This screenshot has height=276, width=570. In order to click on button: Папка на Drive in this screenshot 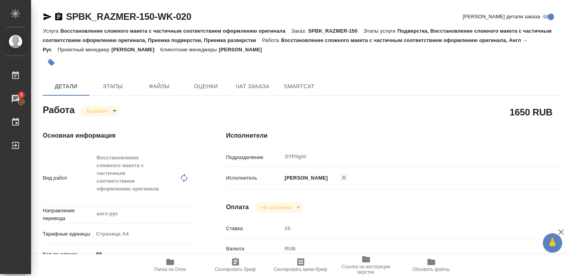, I will do `click(170, 265)`.